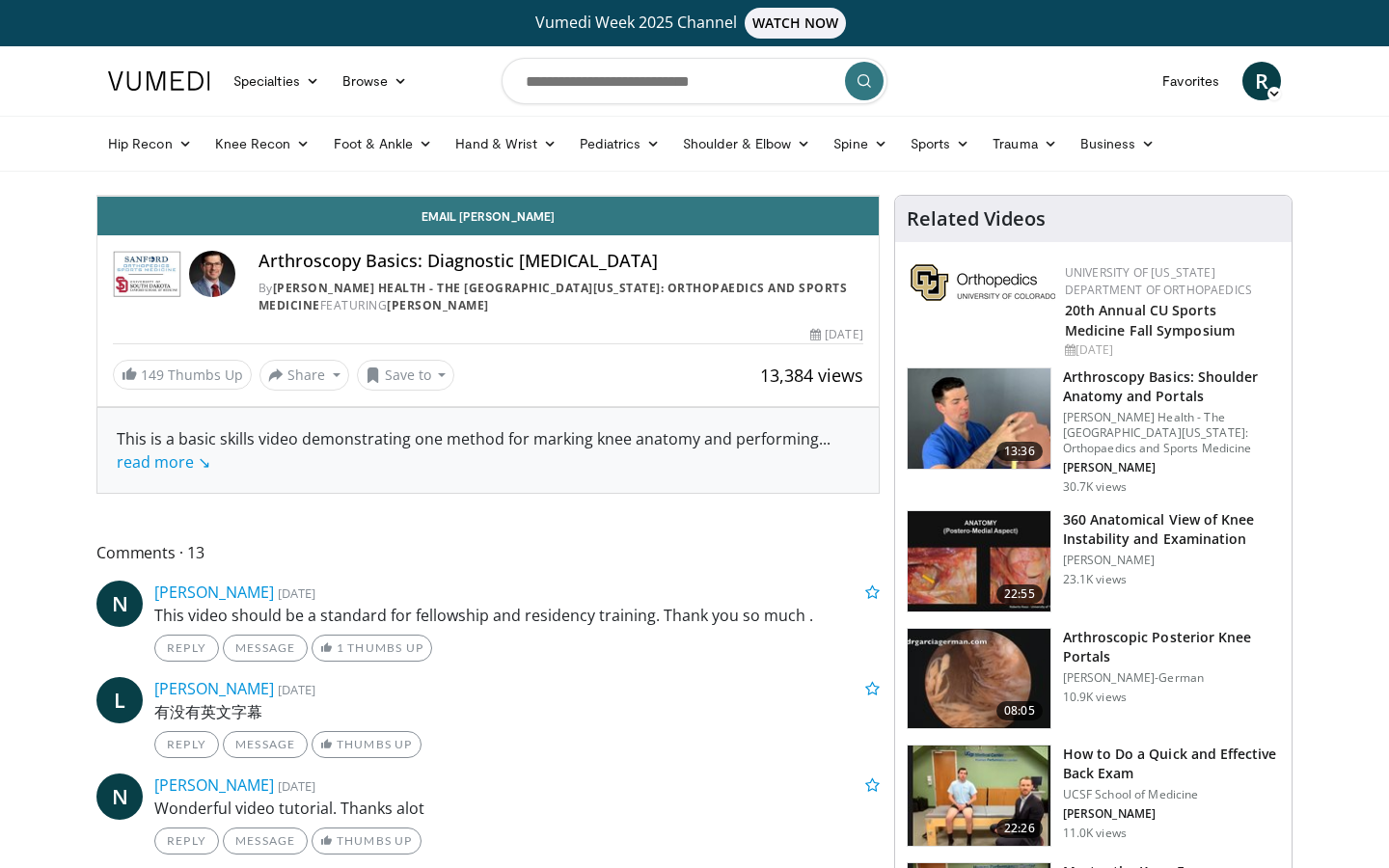 The height and width of the screenshot is (868, 1389). Describe the element at coordinates (146, 274) in the screenshot. I see `img: Sanford Health - The University of South Dakota School of Medicine: Orthopaedics and Sports Medicine` at that location.